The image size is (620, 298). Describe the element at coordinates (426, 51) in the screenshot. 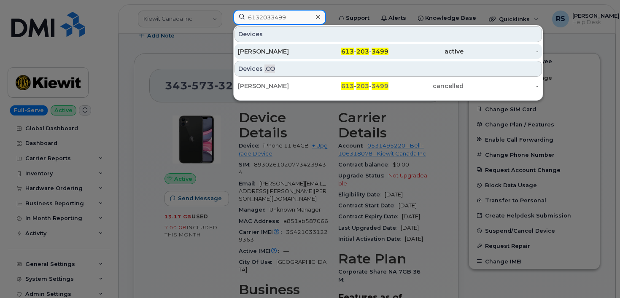

I see `div: active` at that location.